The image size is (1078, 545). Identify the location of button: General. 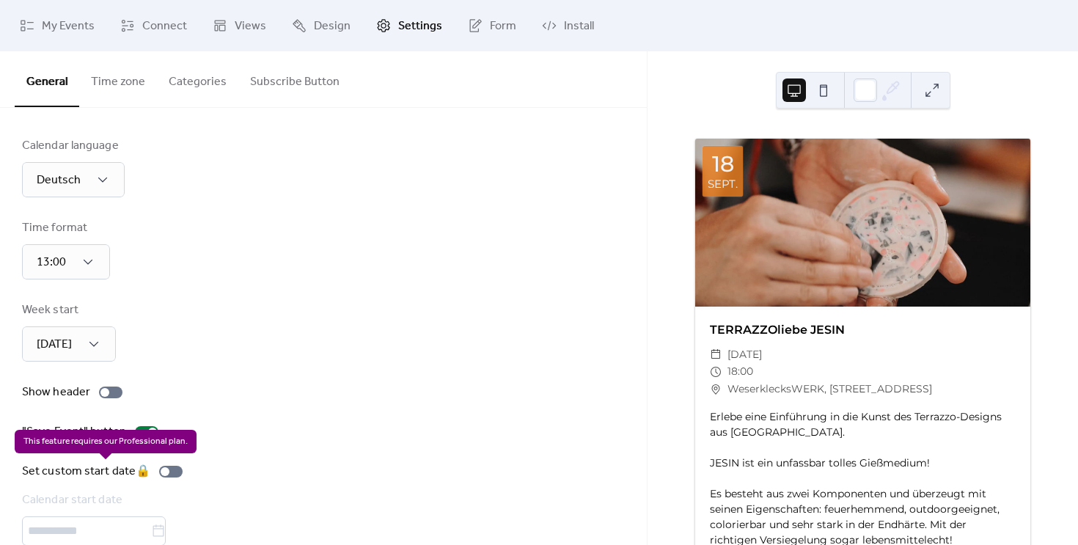
(47, 79).